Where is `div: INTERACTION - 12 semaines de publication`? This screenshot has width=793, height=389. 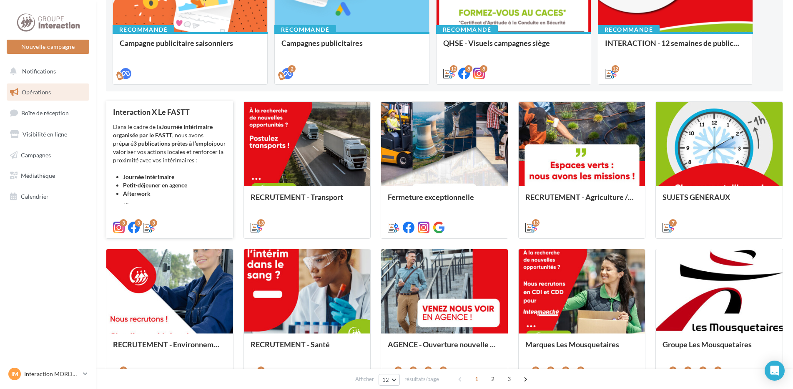
div: INTERACTION - 12 semaines de publication is located at coordinates (676, 47).